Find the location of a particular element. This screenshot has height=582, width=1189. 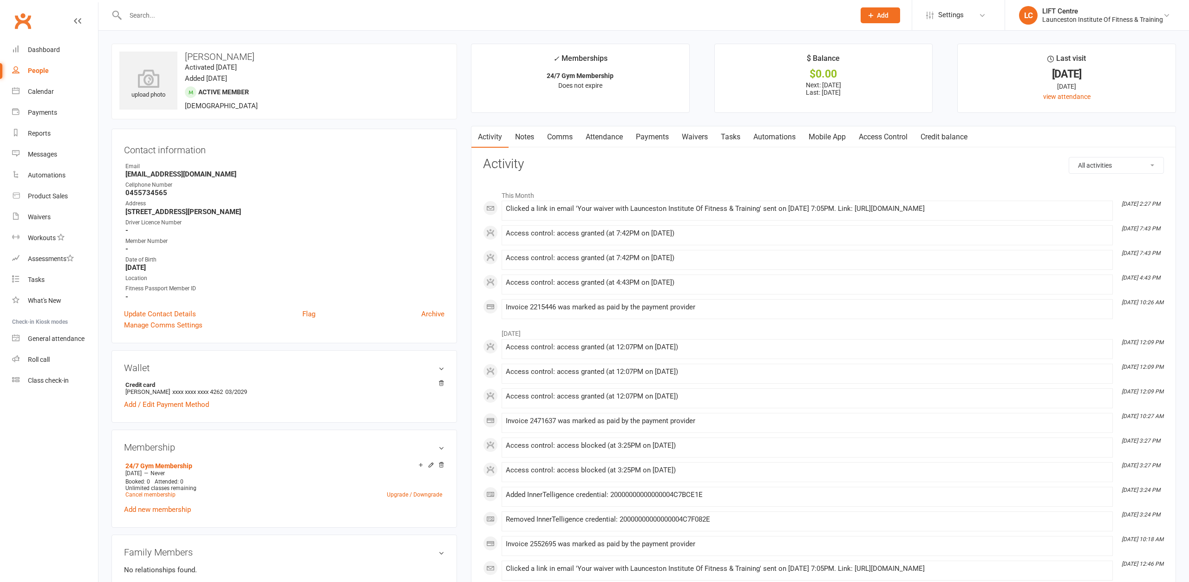

a: Attendance is located at coordinates (604, 137).